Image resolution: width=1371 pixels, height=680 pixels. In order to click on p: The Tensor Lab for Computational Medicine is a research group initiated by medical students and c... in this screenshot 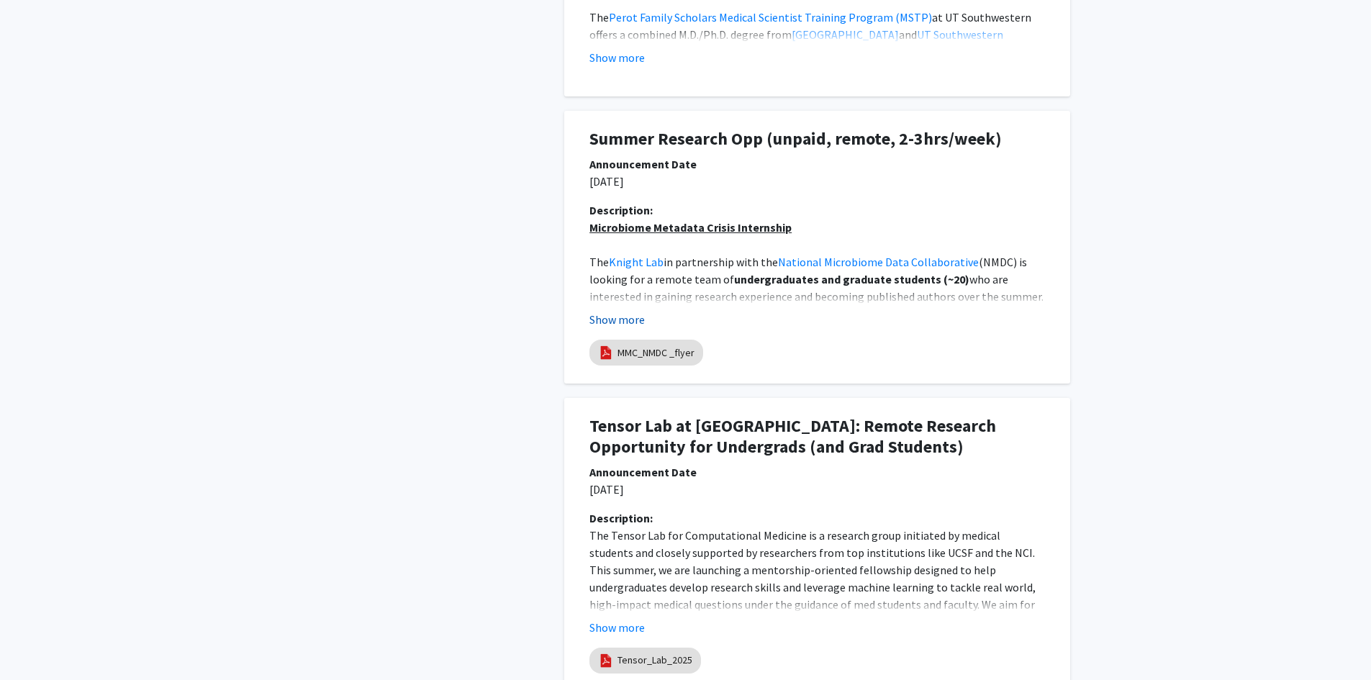, I will do `click(817, 587)`.